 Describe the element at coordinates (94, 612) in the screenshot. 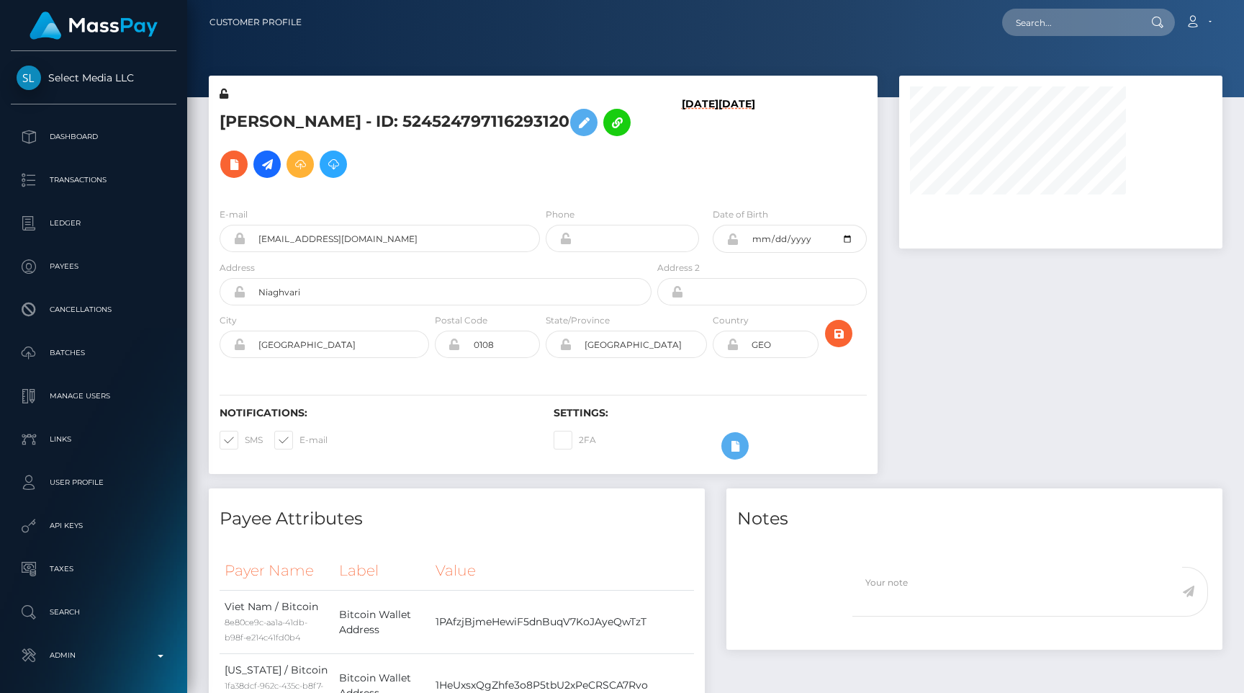

I see `a: Search` at that location.